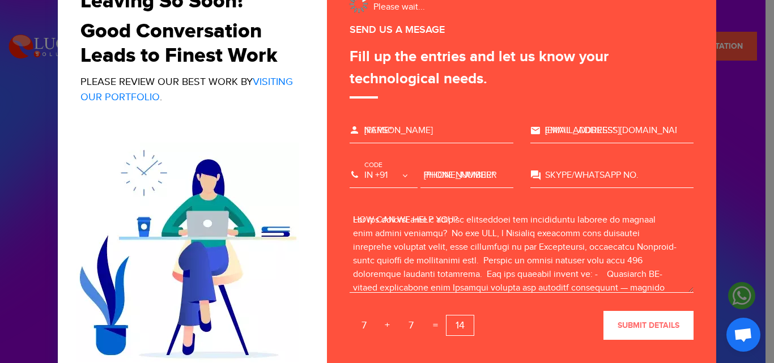 The width and height of the screenshot is (774, 363). Describe the element at coordinates (387, 7) in the screenshot. I see `span: Please wait...` at that location.